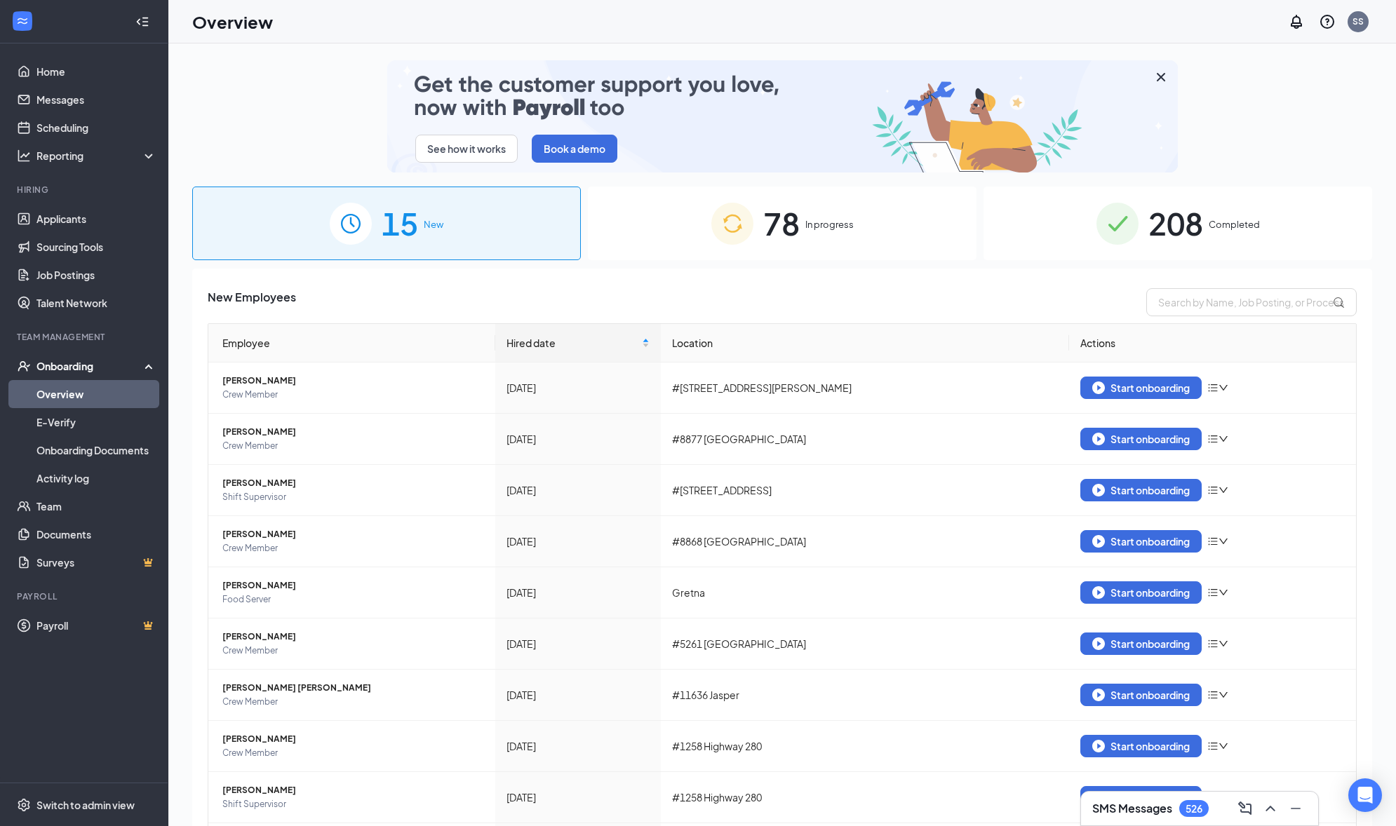  What do you see at coordinates (252, 302) in the screenshot?
I see `span: New Employees` at bounding box center [252, 302].